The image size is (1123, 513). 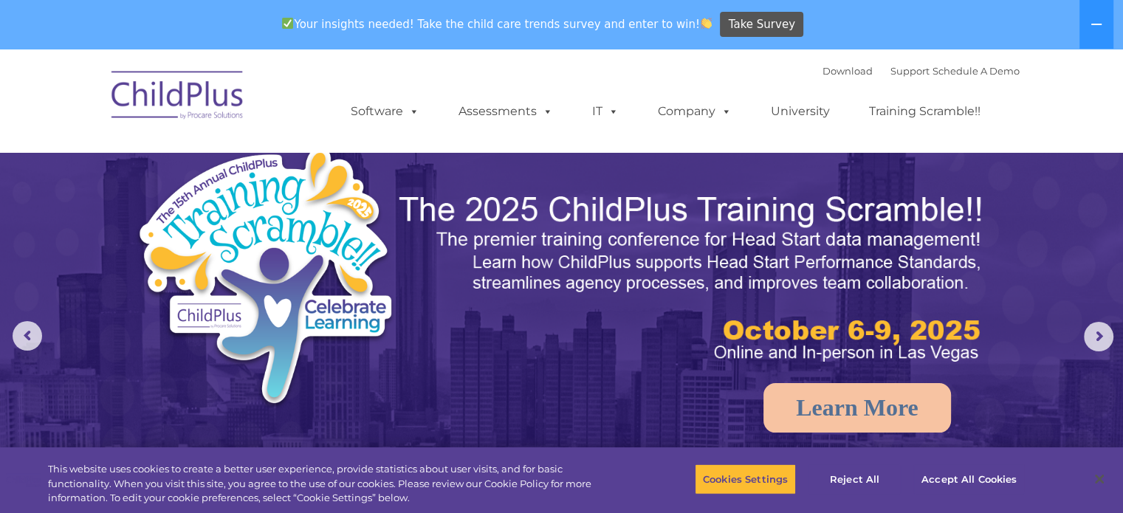 I want to click on a: IT, so click(x=605, y=111).